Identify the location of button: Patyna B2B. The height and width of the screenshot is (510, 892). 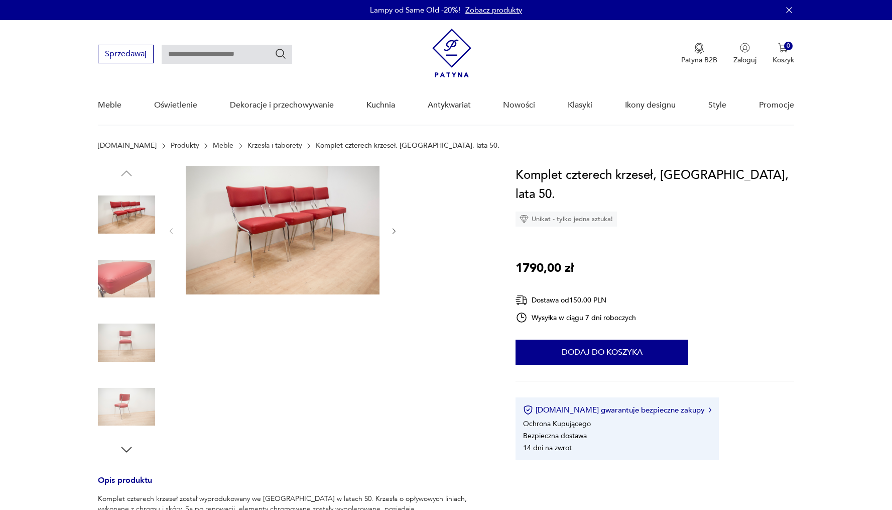
(699, 54).